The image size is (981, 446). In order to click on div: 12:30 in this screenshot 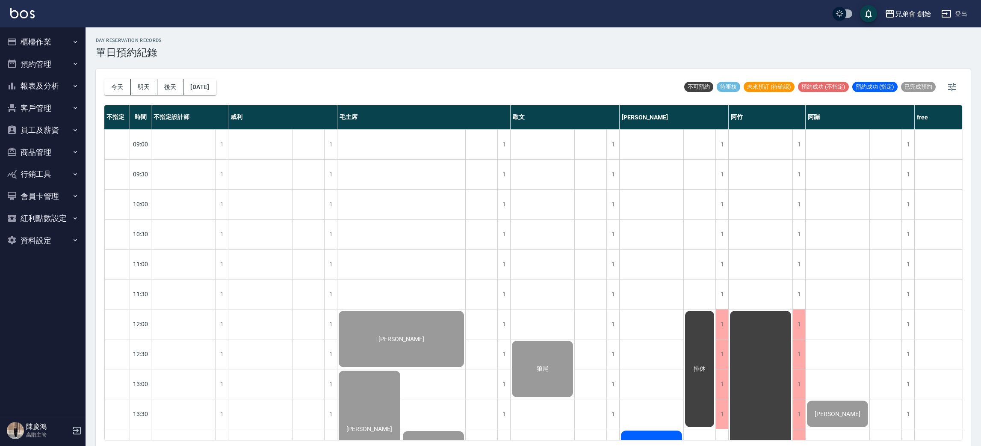, I will do `click(141, 354)`.